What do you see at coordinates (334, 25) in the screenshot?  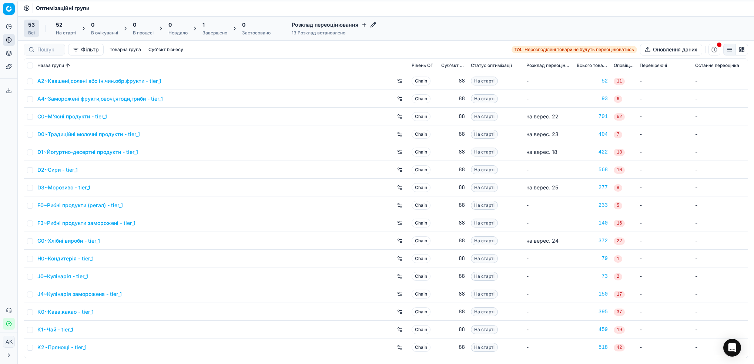 I see `h4: Розклад переоцінювання` at bounding box center [334, 25].